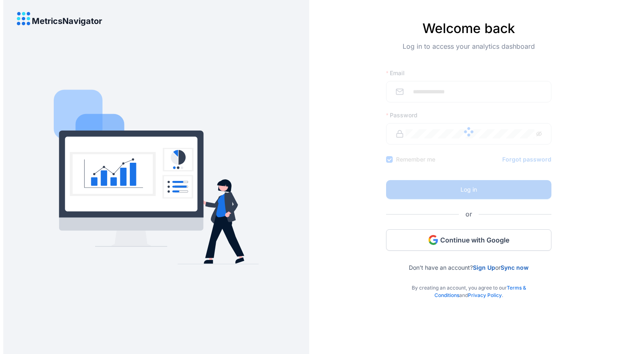 This screenshot has height=354, width=625. Describe the element at coordinates (475, 240) in the screenshot. I see `span: Continue with Google` at that location.